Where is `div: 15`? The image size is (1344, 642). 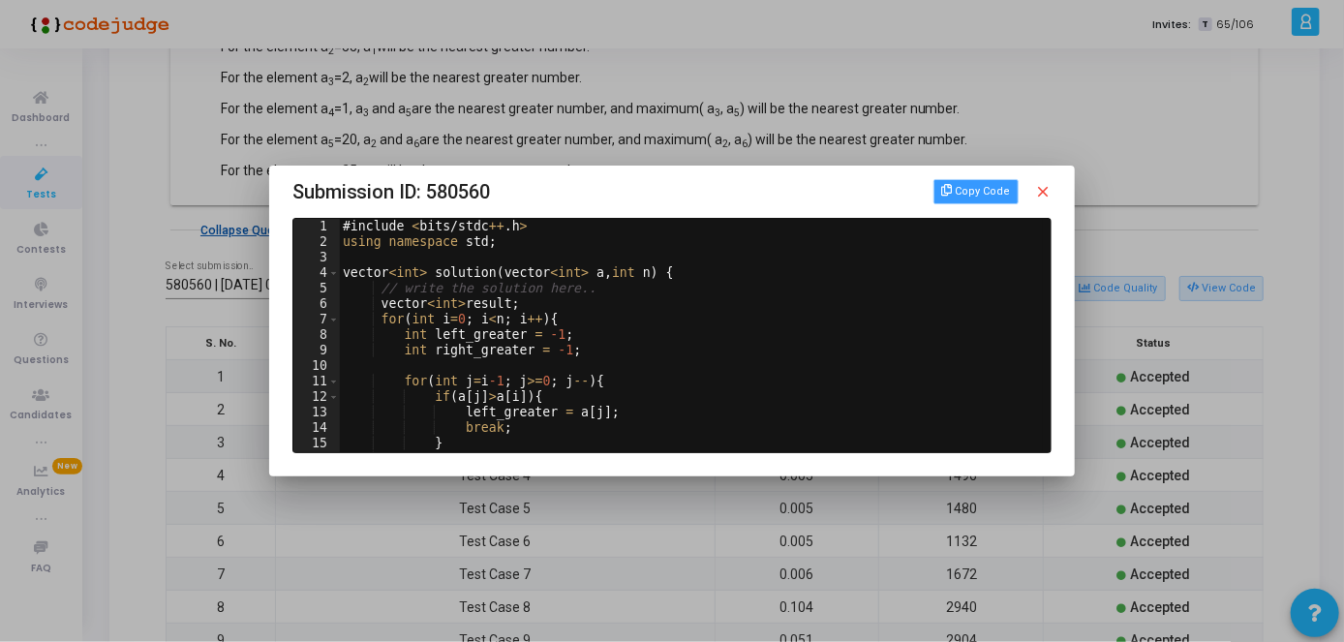 div: 15 is located at coordinates (317, 443).